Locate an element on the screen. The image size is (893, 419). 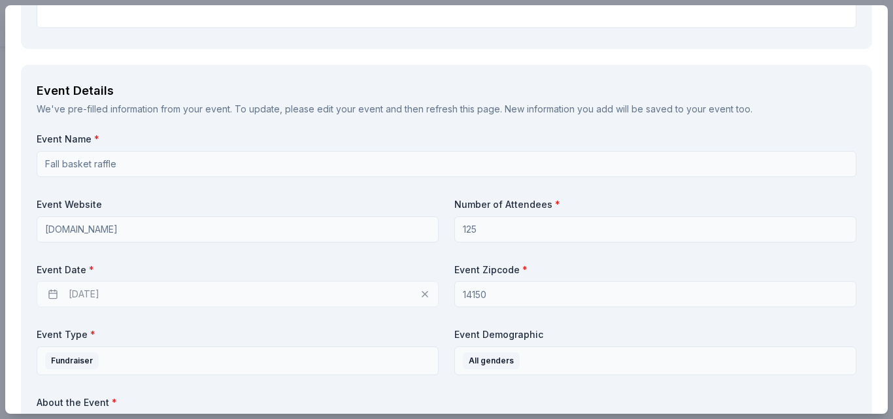
div: Fundraiser is located at coordinates (72, 361).